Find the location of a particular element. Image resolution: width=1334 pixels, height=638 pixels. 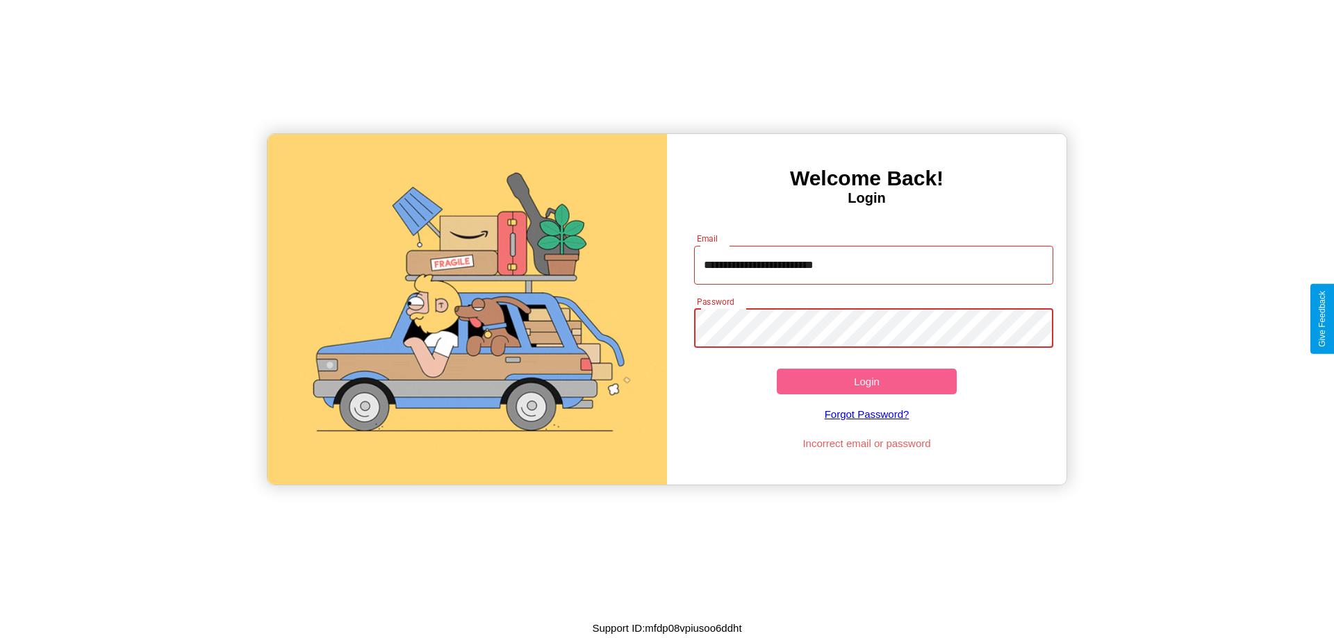

h3: Welcome Back! is located at coordinates (866, 179).